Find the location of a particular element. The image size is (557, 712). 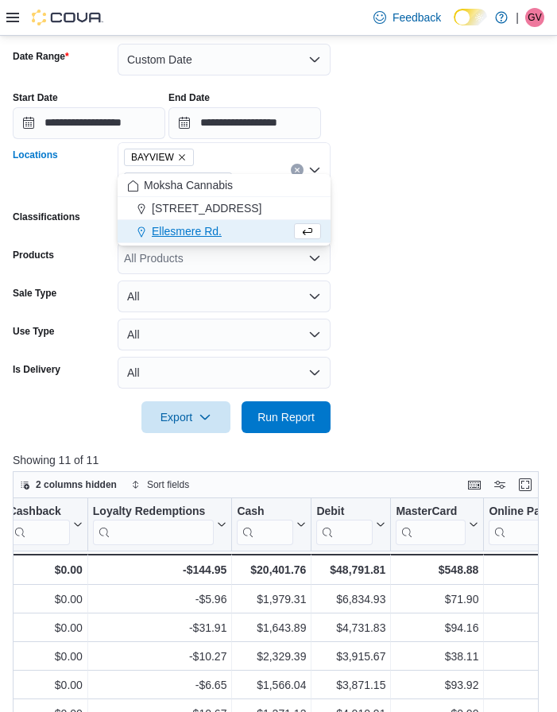

label: End Date is located at coordinates (189, 98).